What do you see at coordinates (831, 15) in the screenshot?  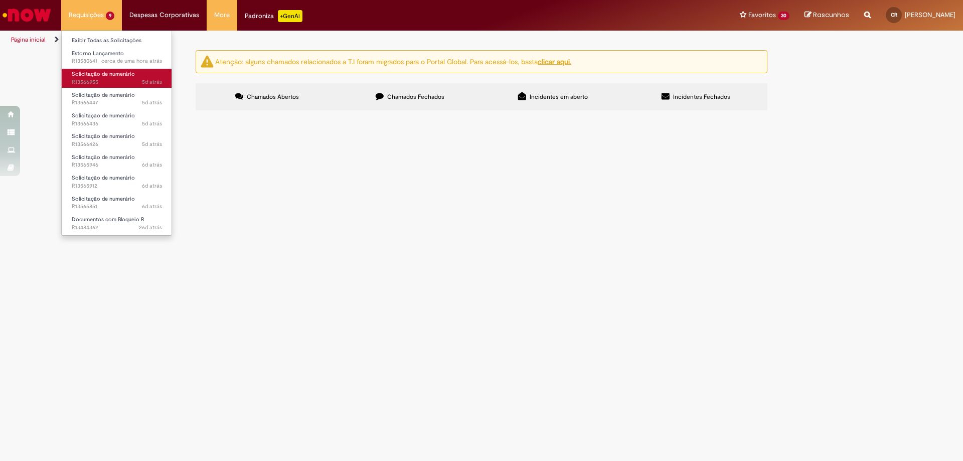 I see `span: Rascunhos` at bounding box center [831, 15].